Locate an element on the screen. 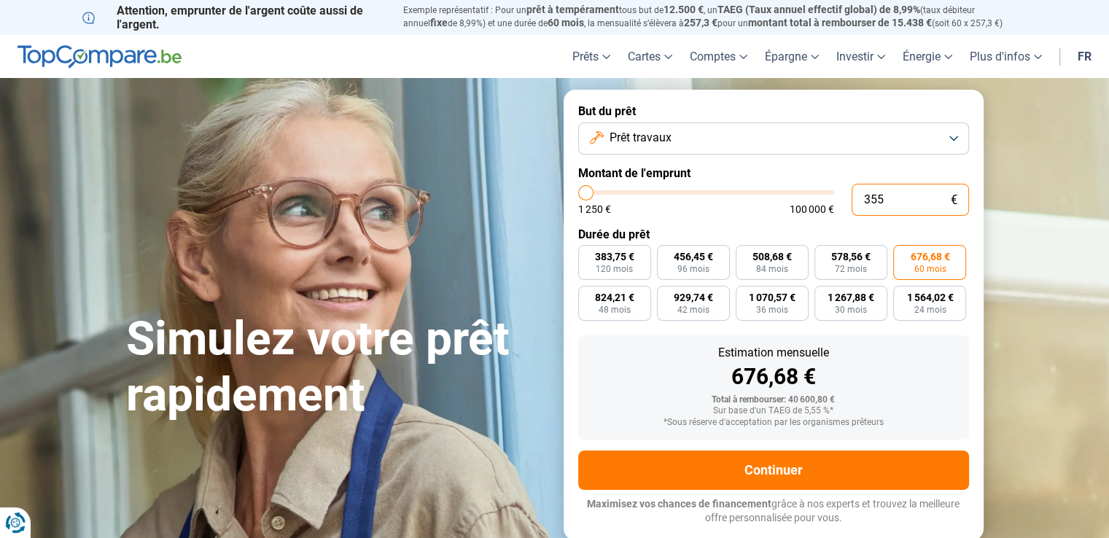 Image resolution: width=1109 pixels, height=538 pixels. p: grâce à nos experts et trouvez la meilleure offre personnalisée pour vous. is located at coordinates (774, 511).